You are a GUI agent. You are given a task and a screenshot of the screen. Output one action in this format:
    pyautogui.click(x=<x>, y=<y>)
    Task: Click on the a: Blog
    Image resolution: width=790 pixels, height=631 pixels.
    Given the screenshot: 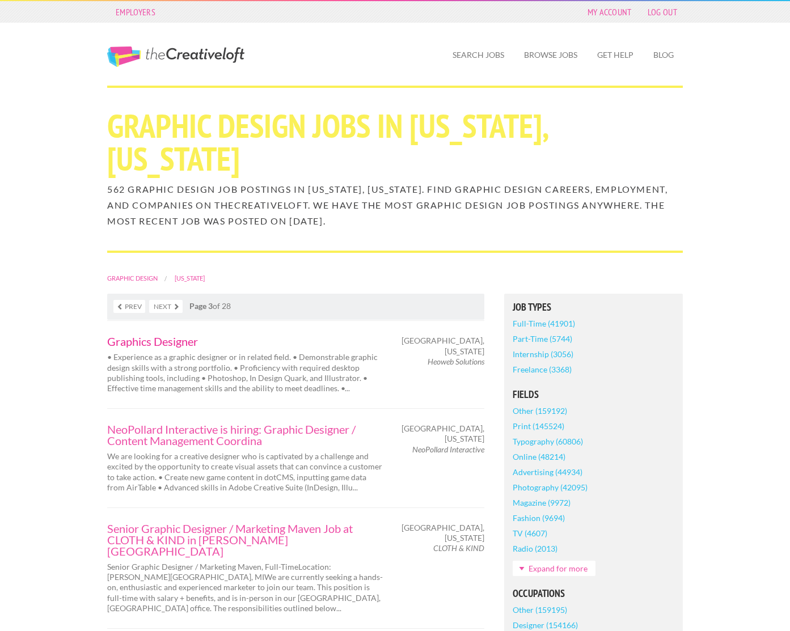 What is the action you would take?
    pyautogui.click(x=663, y=55)
    